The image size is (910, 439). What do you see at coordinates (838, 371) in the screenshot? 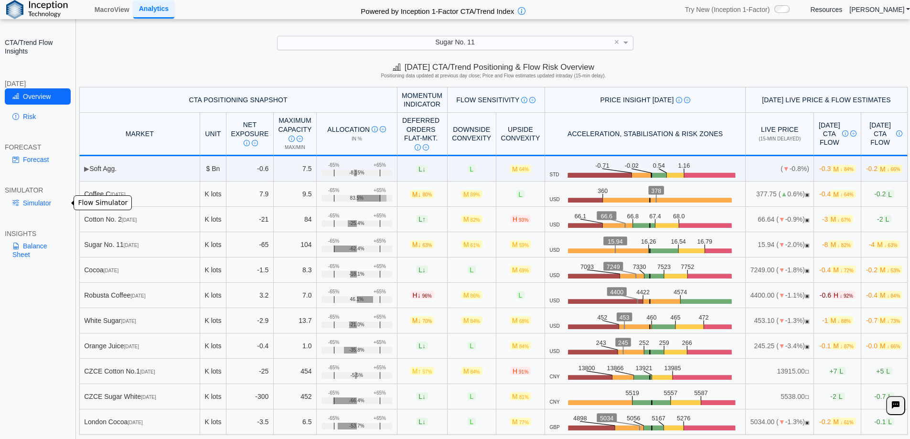
I see `span: +7` at bounding box center [838, 371].